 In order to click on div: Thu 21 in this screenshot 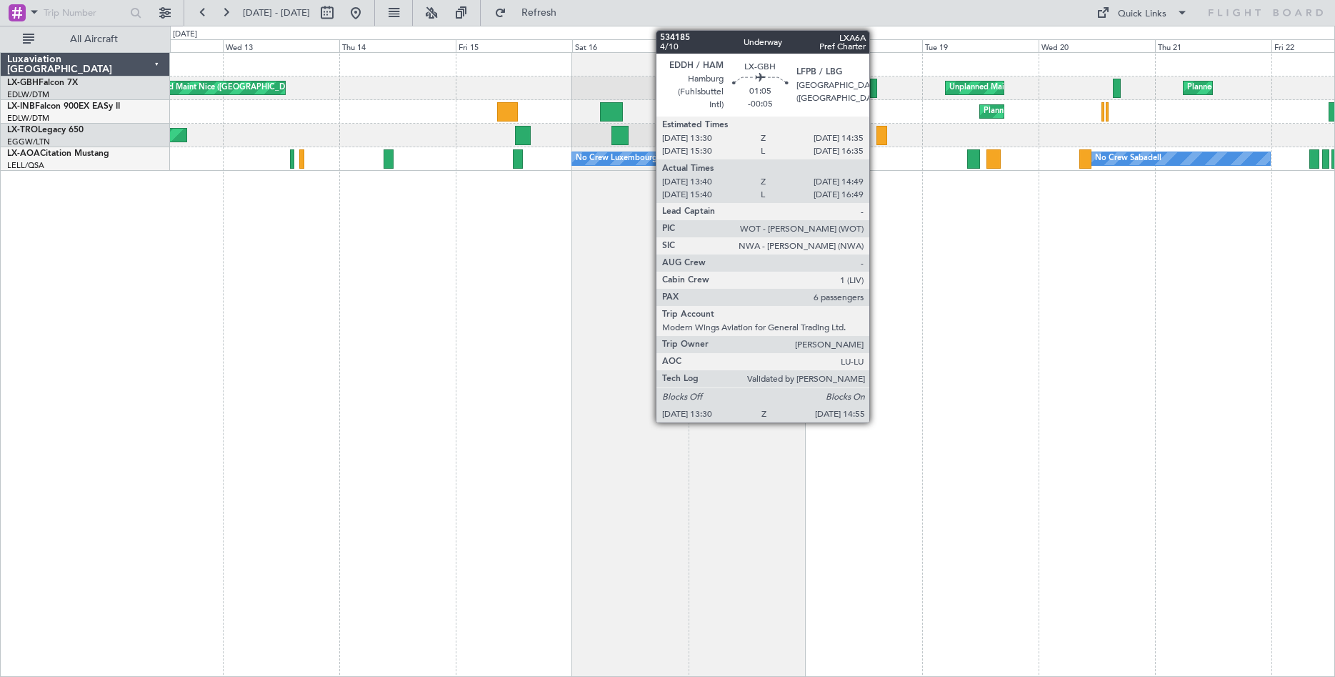, I will do `click(1213, 46)`.